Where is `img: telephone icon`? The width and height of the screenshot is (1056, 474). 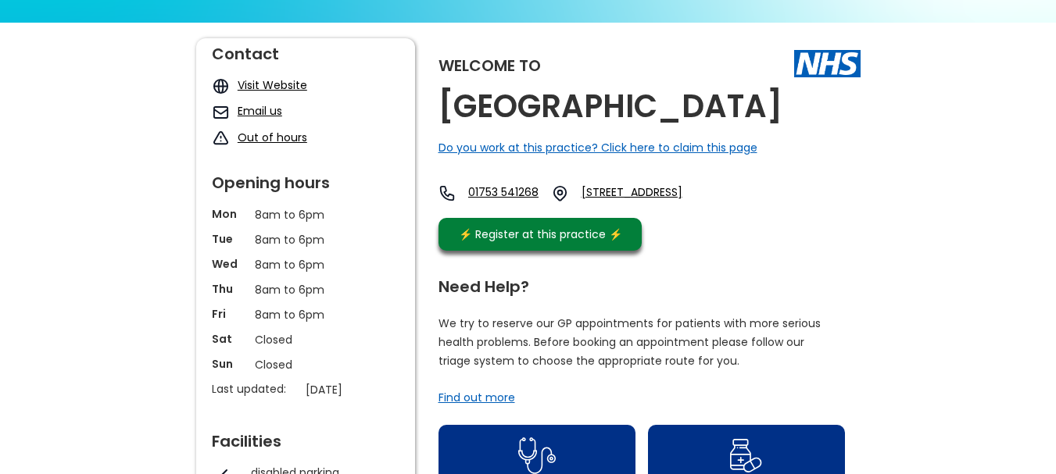 img: telephone icon is located at coordinates (447, 193).